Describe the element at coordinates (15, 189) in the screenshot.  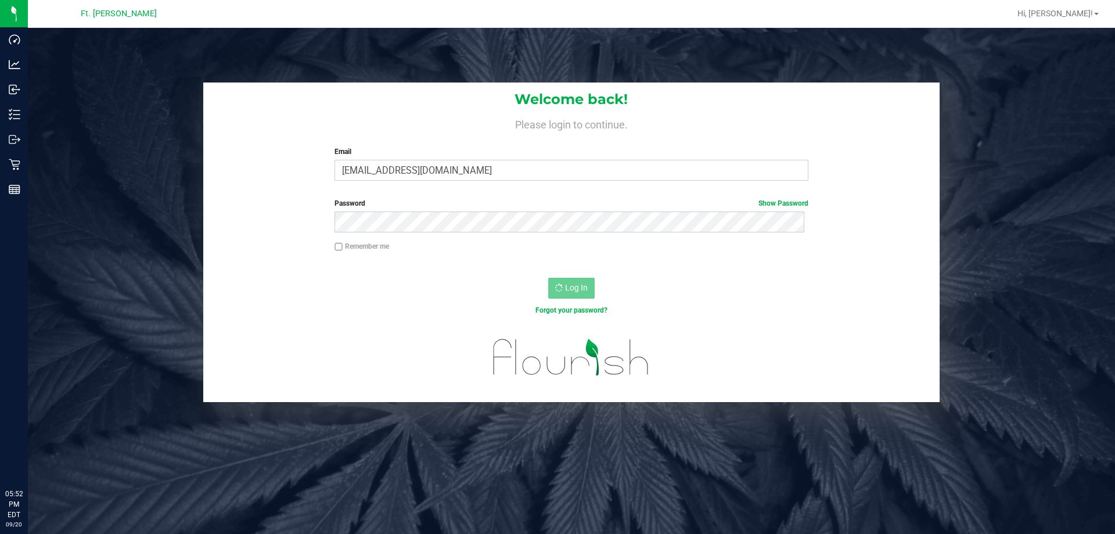
I see `inline-svg: Reports` at that location.